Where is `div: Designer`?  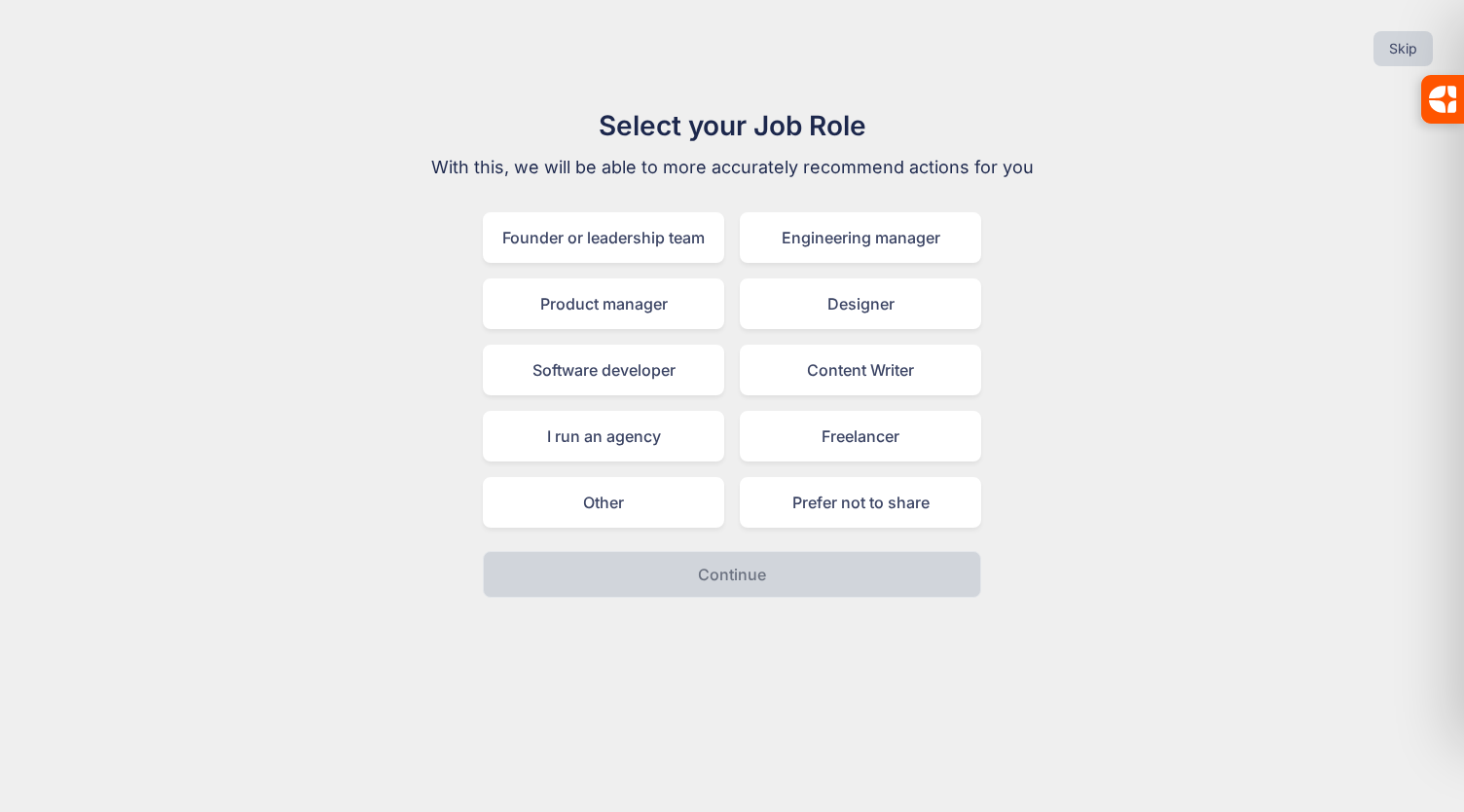 div: Designer is located at coordinates (861, 304).